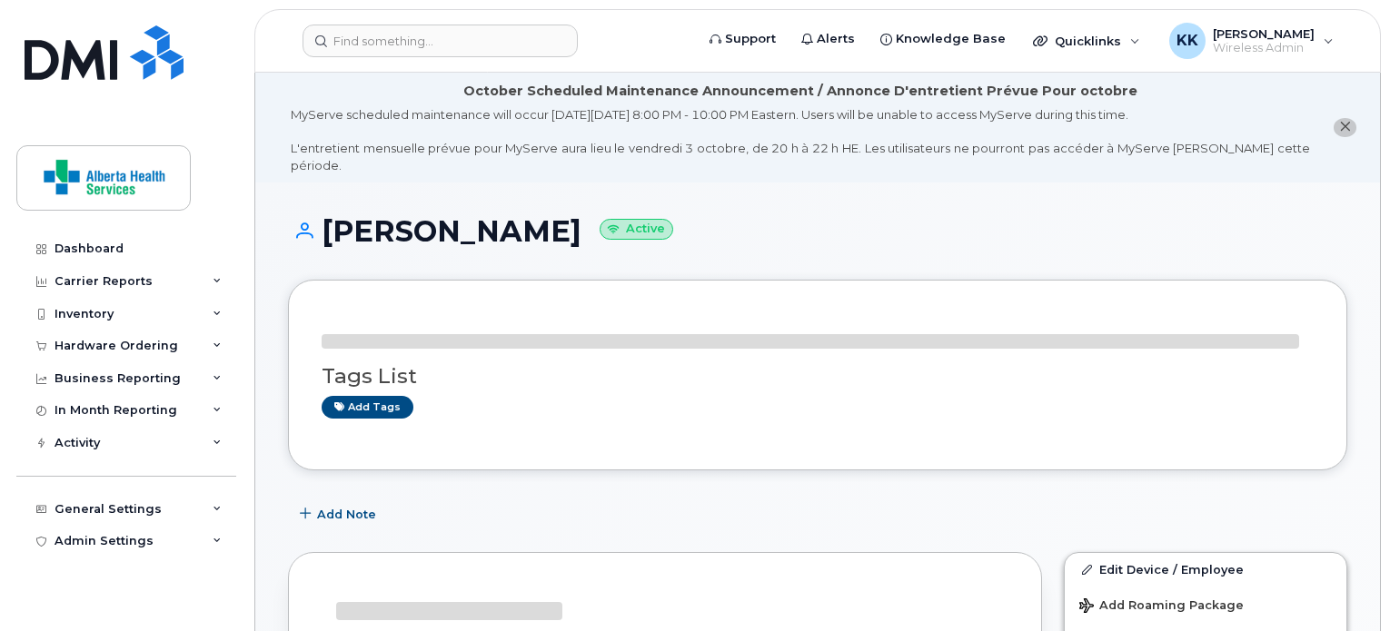 The image size is (1390, 631). Describe the element at coordinates (1205, 570) in the screenshot. I see `a: Edit Device / Employee` at that location.